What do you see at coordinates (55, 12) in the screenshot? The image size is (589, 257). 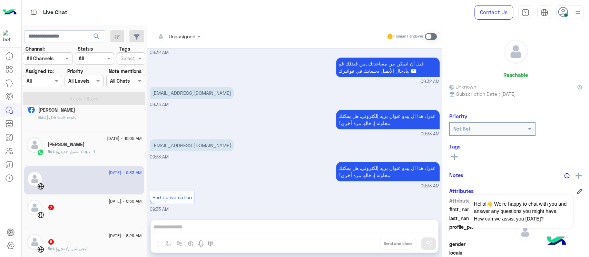 I see `p: Live Chat` at bounding box center [55, 12].